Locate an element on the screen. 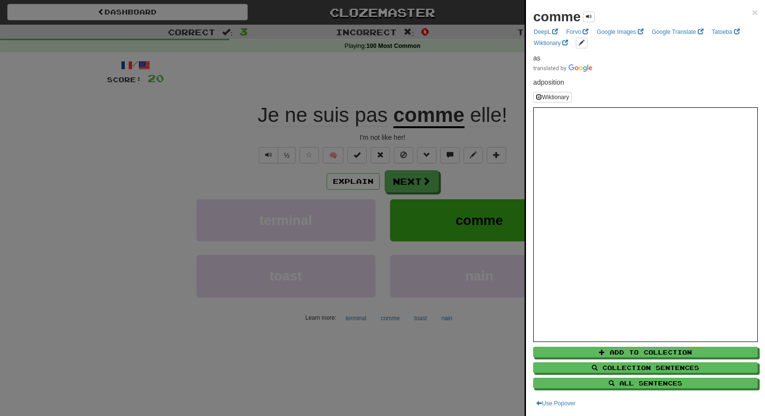 The image size is (765, 416). img: Color short is located at coordinates (562, 68).